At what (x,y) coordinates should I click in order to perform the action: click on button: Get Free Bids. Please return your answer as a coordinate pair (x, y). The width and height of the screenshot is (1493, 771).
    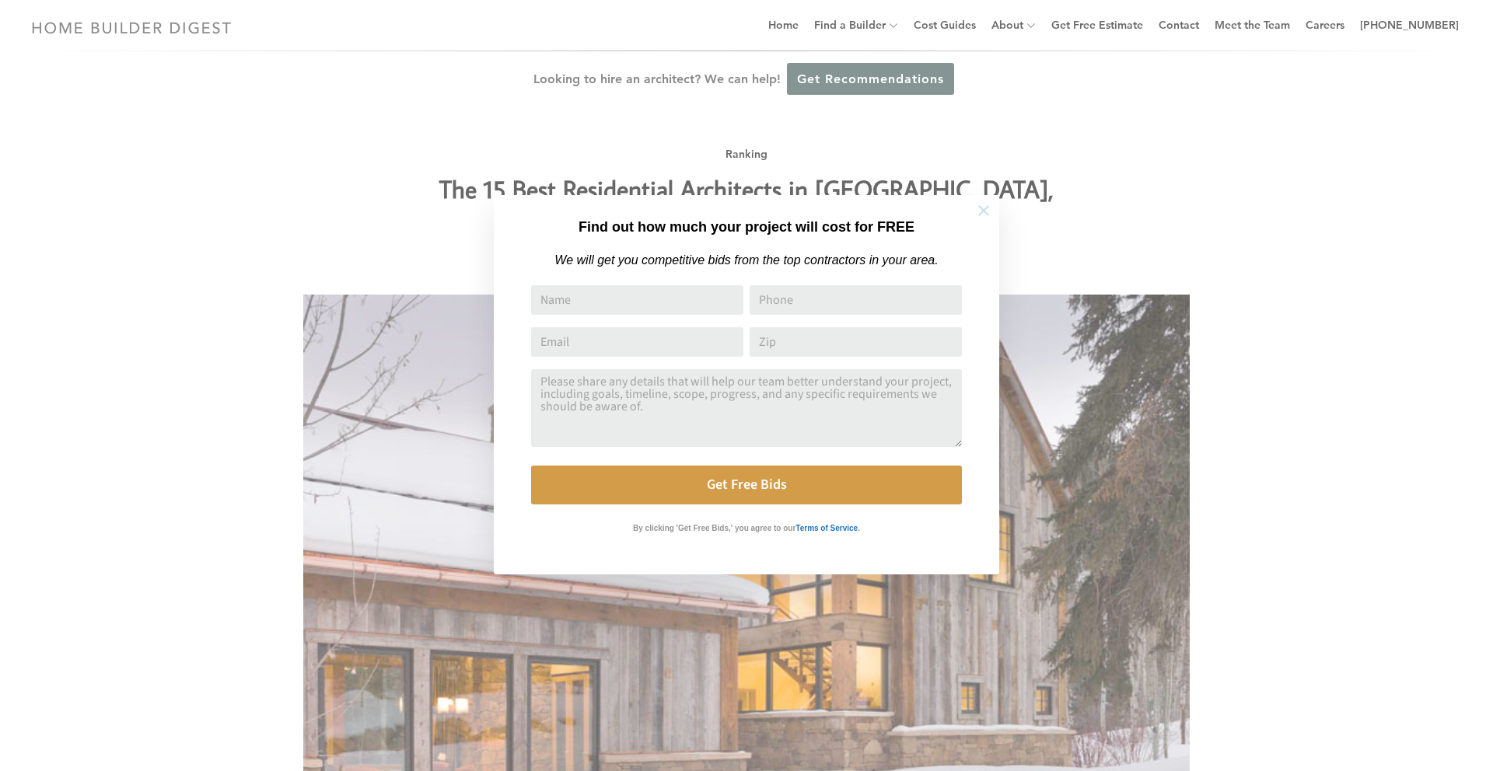
    Looking at the image, I should click on (746, 485).